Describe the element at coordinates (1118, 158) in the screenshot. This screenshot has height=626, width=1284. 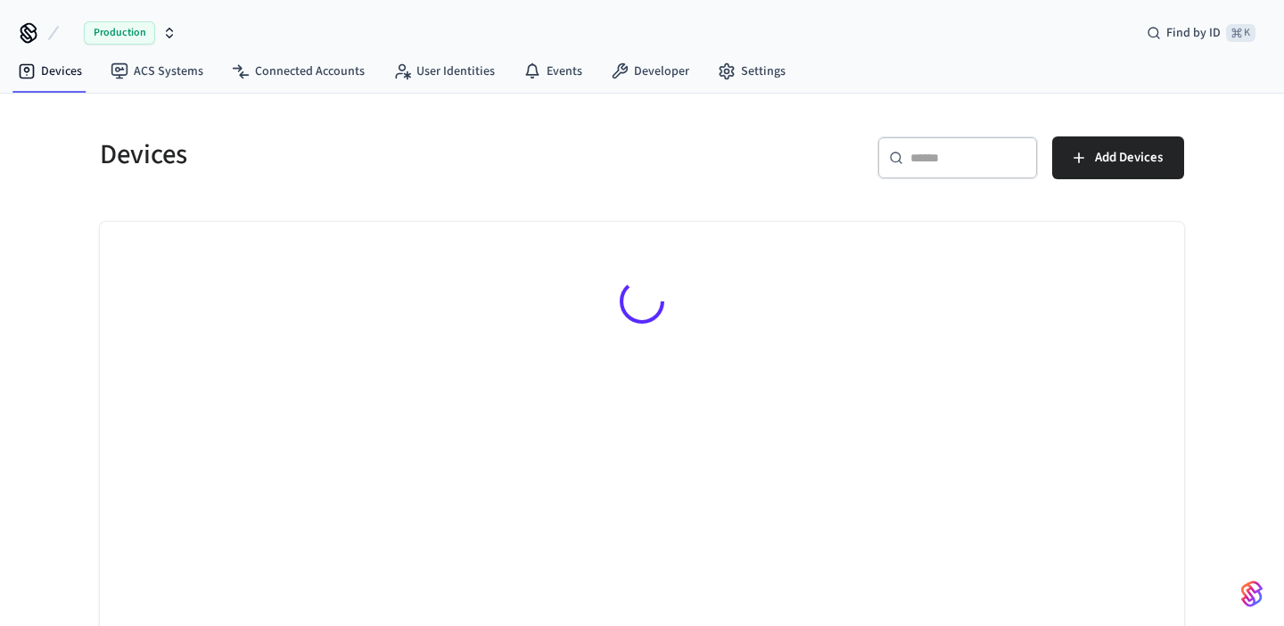
I see `button: Add Devices` at that location.